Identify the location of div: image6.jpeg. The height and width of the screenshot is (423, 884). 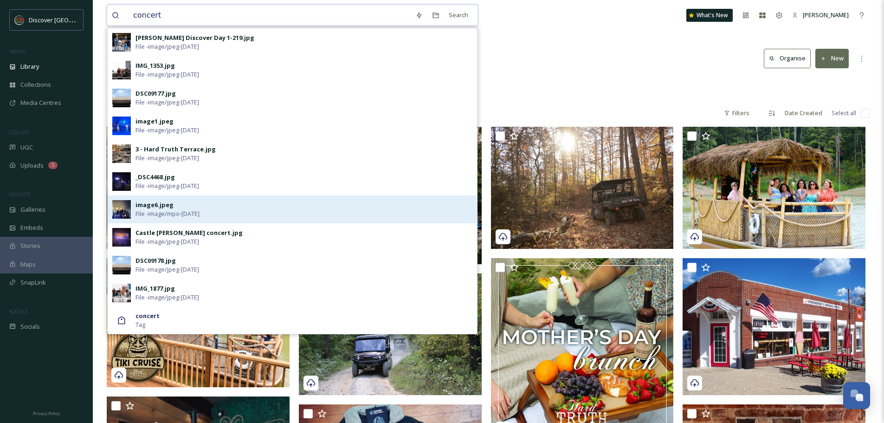
(155, 205).